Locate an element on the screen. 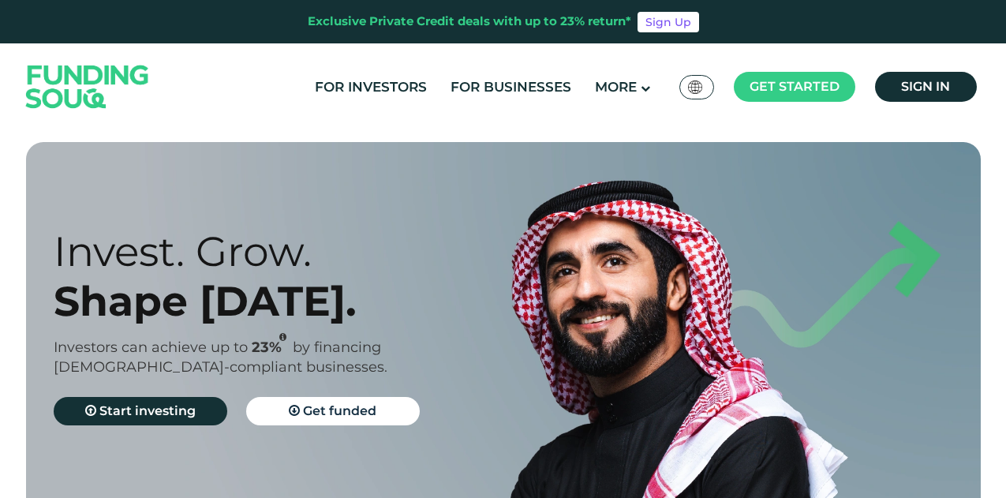 The width and height of the screenshot is (1006, 498). span: Investors can achieve up to is located at coordinates (151, 347).